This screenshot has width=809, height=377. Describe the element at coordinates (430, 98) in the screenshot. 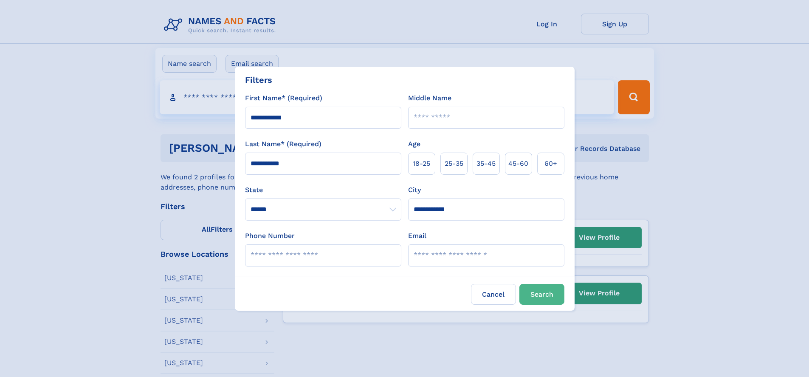

I see `label: Middle Name` at that location.